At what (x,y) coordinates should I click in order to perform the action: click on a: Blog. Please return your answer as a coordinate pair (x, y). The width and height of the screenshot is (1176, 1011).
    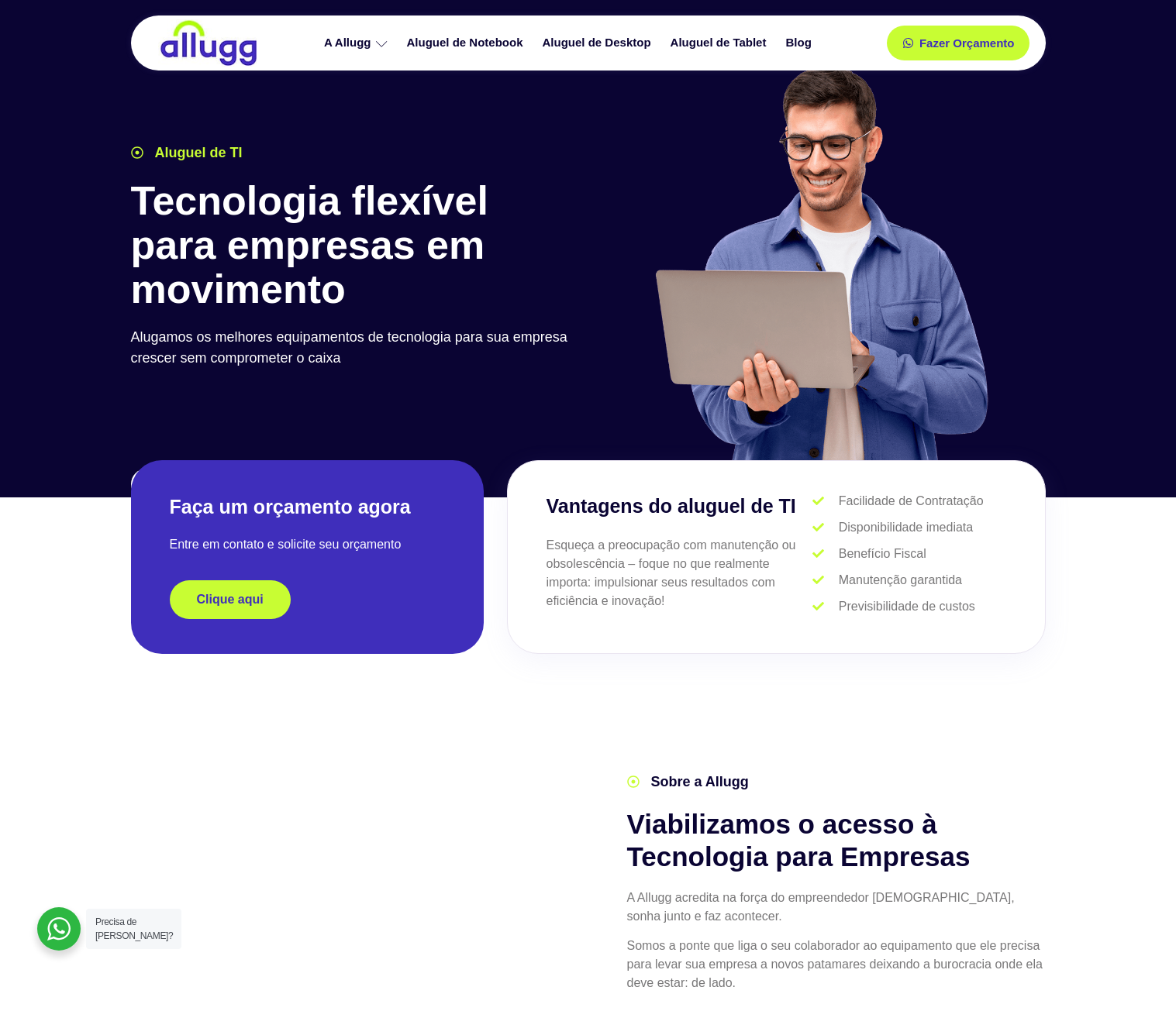
    Looking at the image, I should click on (800, 42).